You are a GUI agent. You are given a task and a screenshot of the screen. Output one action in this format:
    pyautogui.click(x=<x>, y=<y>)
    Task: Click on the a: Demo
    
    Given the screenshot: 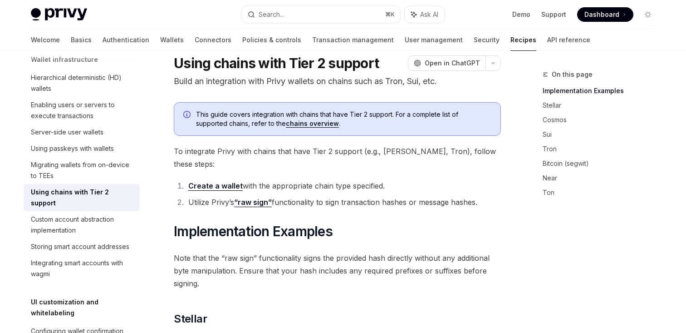 What is the action you would take?
    pyautogui.click(x=522, y=15)
    